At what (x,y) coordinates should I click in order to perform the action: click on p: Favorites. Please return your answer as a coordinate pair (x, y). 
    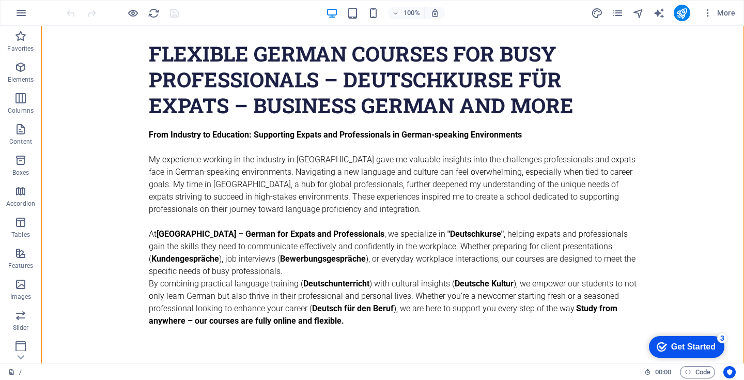
    Looking at the image, I should click on (20, 49).